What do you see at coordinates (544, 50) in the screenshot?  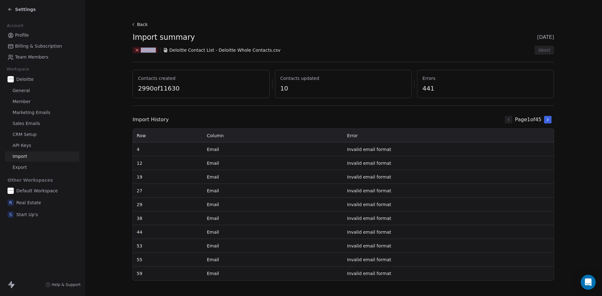 I see `button: Abort` at bounding box center [544, 50].